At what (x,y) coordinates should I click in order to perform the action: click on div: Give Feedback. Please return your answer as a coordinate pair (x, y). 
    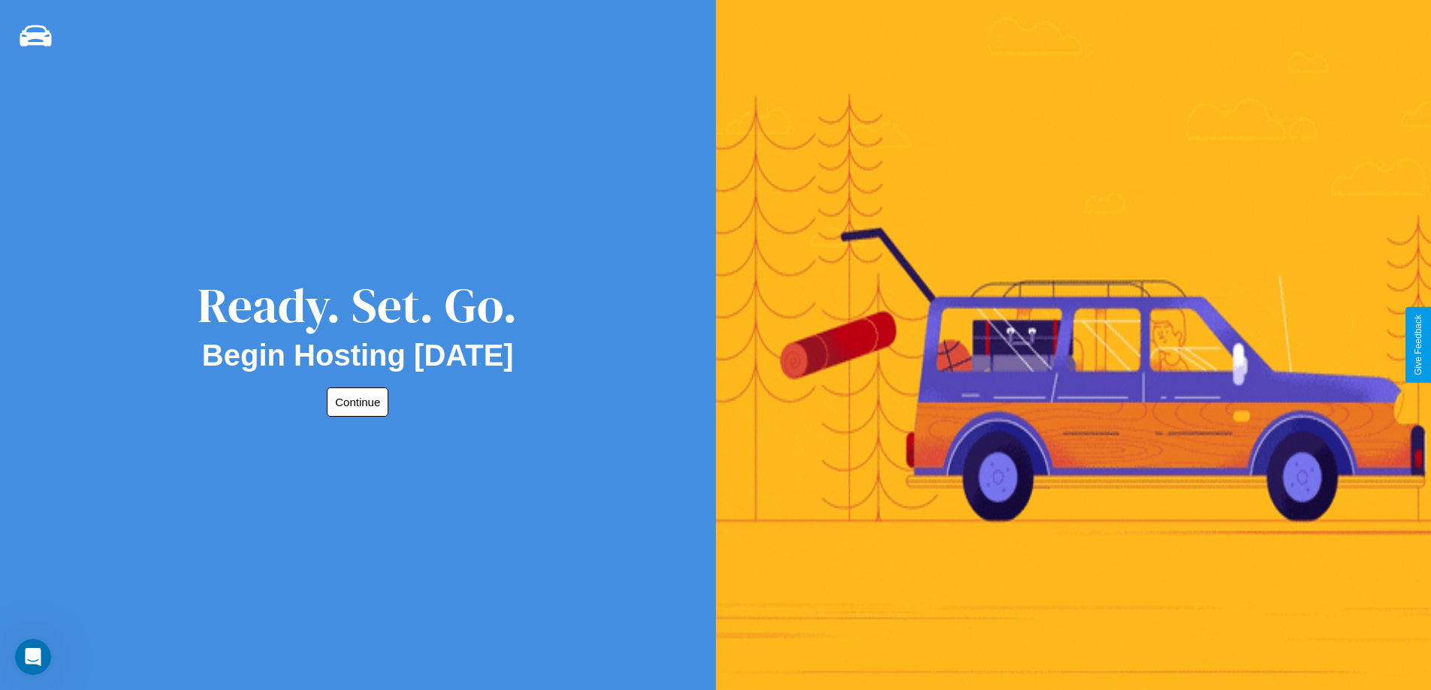
    Looking at the image, I should click on (1418, 345).